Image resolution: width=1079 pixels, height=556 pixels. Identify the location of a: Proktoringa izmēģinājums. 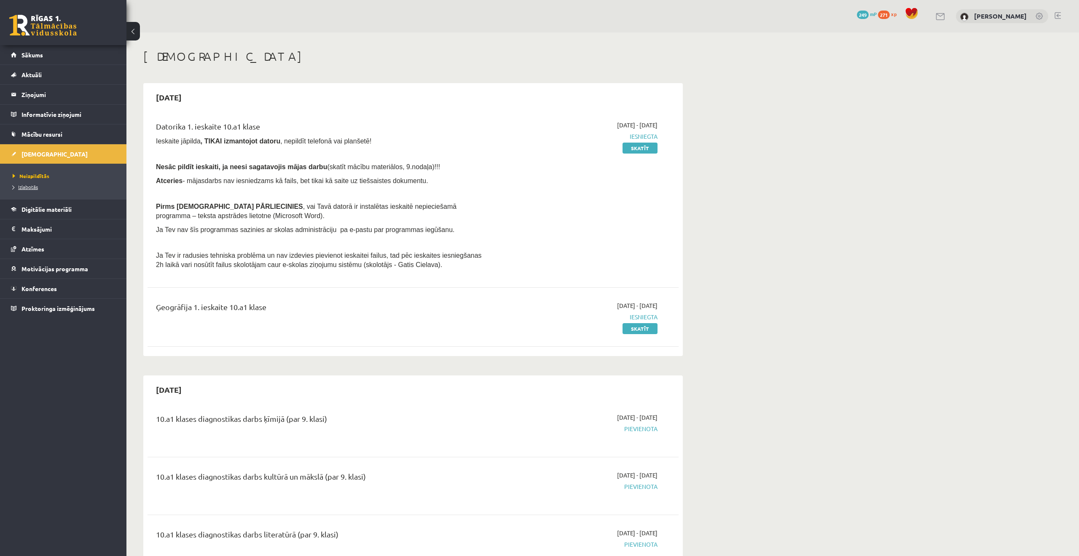
(63, 308).